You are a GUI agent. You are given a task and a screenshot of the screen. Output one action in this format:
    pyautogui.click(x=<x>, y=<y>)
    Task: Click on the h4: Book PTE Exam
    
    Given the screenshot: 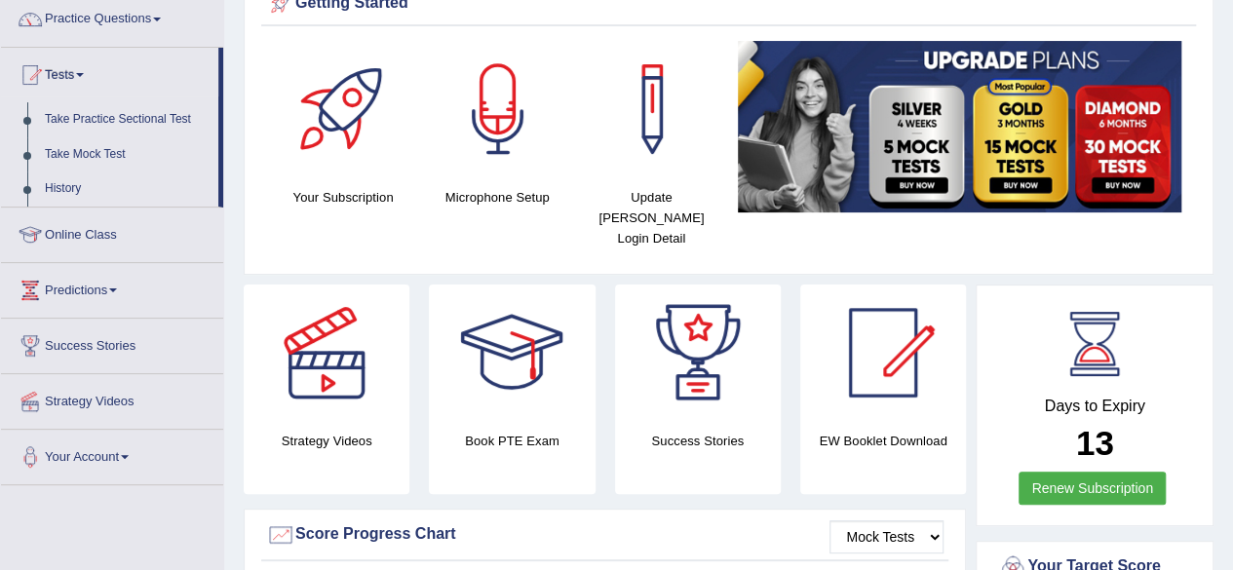 What is the action you would take?
    pyautogui.click(x=512, y=440)
    